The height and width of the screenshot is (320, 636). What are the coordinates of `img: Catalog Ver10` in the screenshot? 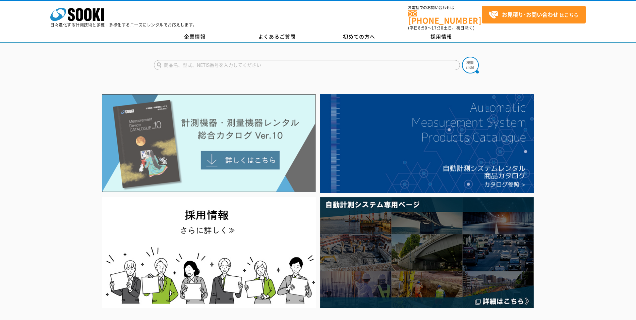 It's located at (209, 143).